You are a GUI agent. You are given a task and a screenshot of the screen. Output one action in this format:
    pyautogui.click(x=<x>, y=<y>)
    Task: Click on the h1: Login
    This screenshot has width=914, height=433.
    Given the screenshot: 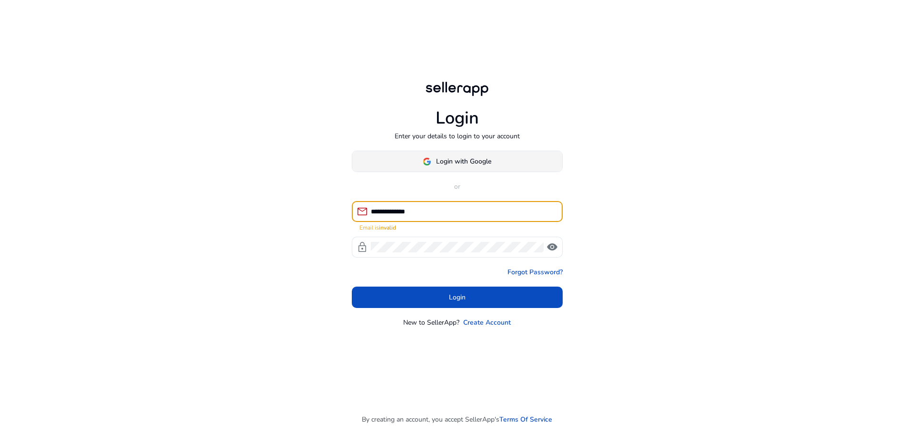 What is the action you would take?
    pyautogui.click(x=457, y=118)
    